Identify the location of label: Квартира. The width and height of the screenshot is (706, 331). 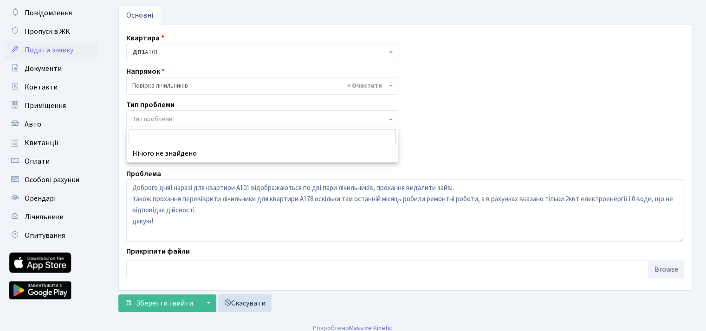
(145, 38).